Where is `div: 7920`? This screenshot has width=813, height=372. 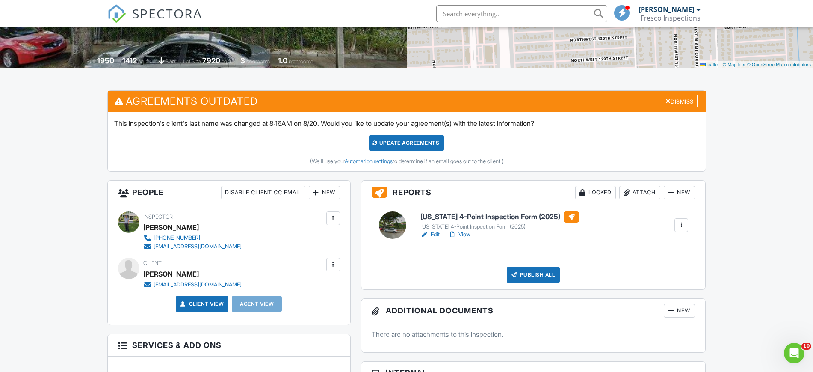 div: 7920 is located at coordinates (211, 60).